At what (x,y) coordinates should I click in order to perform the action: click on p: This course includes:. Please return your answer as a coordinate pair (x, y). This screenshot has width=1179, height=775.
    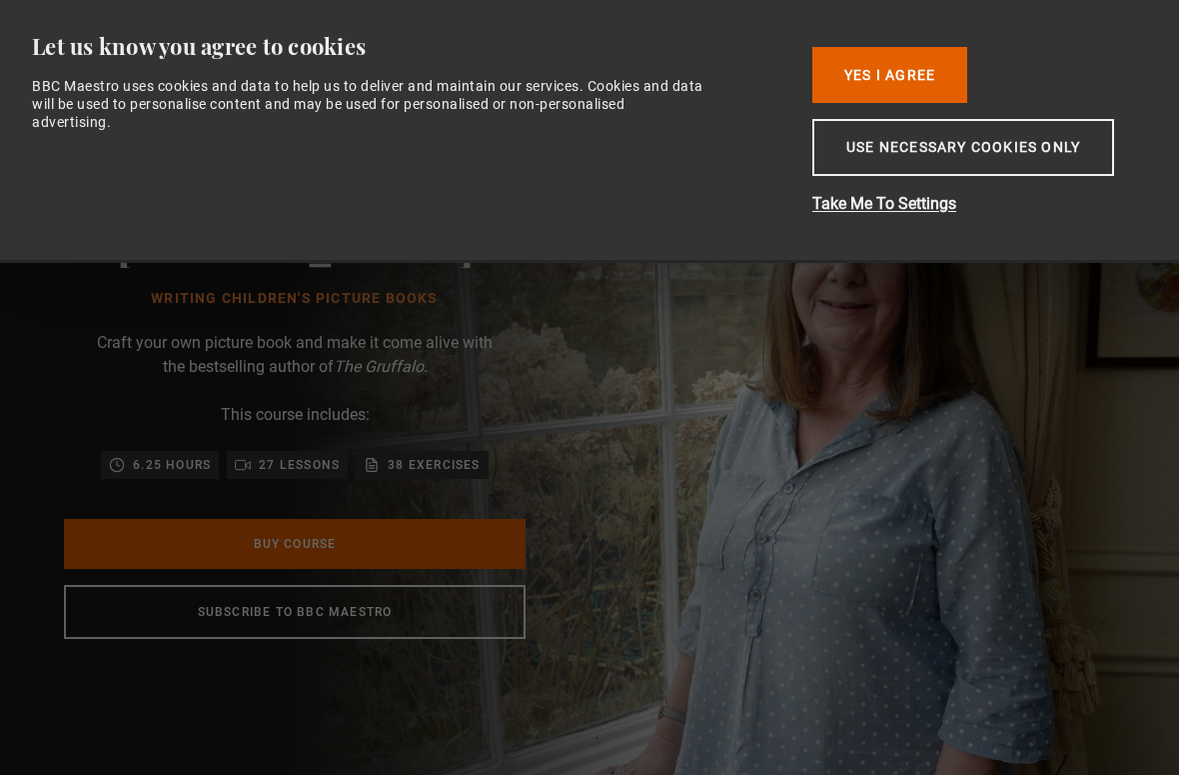
    Looking at the image, I should click on (295, 415).